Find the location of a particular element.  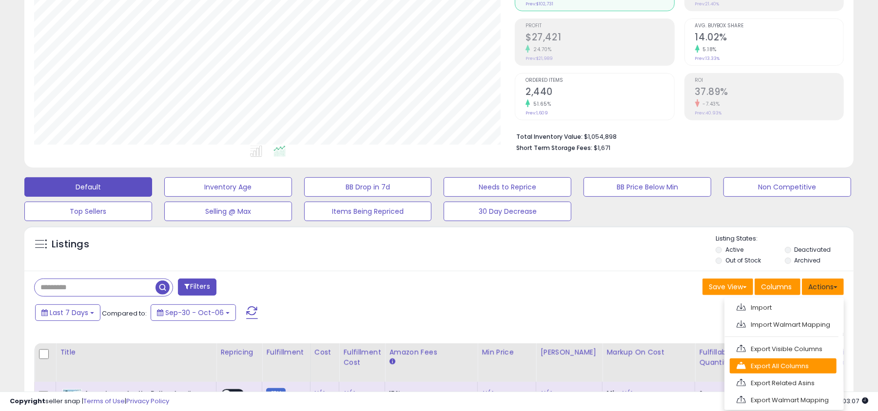

b: Total Inventory Value: is located at coordinates (549, 136).